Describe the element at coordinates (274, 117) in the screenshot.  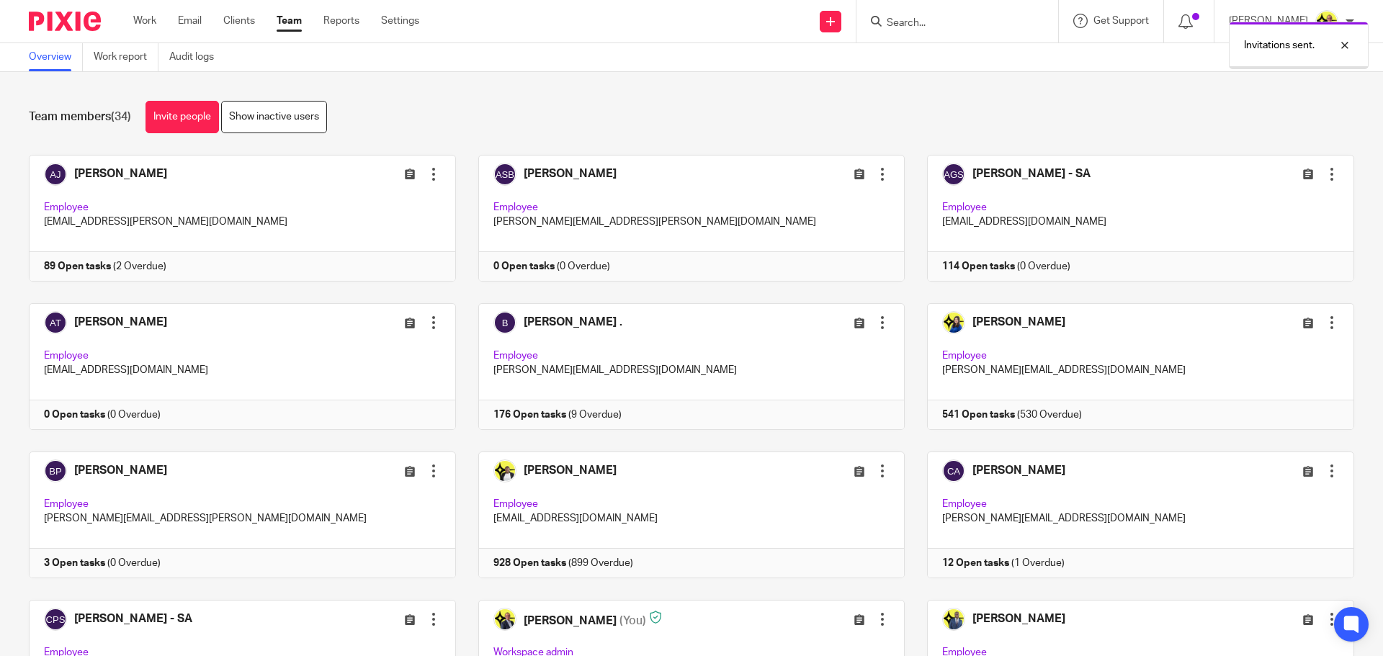
I see `a: Show inactive users` at that location.